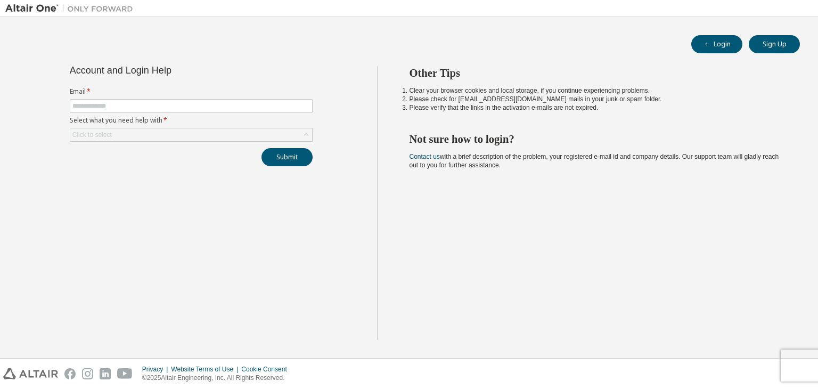 The image size is (818, 389). Describe the element at coordinates (595, 139) in the screenshot. I see `h2: Not sure how to login?` at that location.